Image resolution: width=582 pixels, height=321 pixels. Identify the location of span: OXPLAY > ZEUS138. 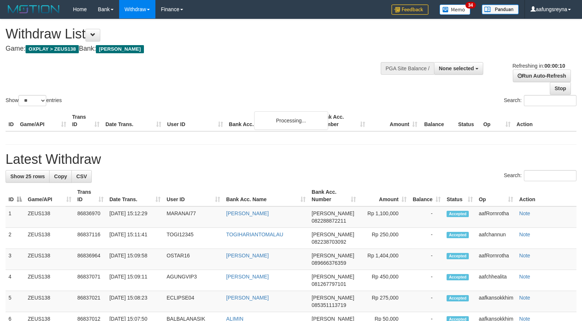
(52, 49).